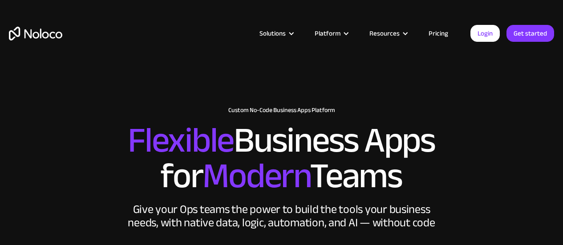 This screenshot has width=563, height=245. What do you see at coordinates (530, 33) in the screenshot?
I see `a: Get started` at bounding box center [530, 33].